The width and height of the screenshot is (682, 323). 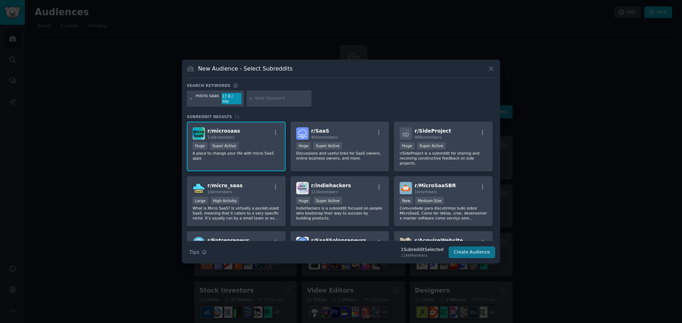 I want to click on input: New Keyword, so click(x=282, y=99).